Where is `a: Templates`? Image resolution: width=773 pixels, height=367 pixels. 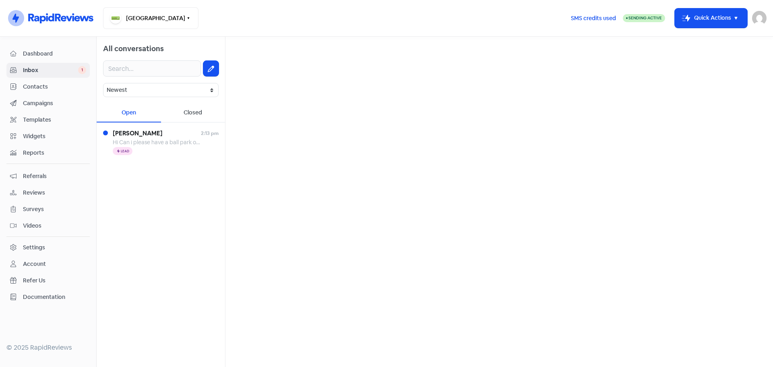 a: Templates is located at coordinates (48, 120).